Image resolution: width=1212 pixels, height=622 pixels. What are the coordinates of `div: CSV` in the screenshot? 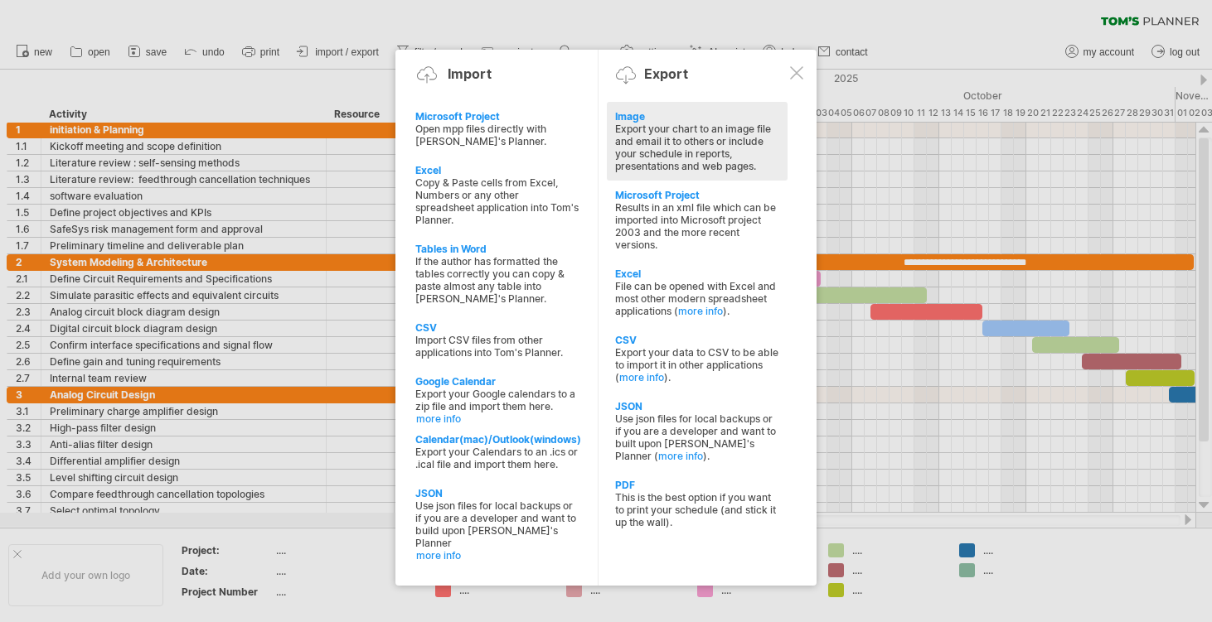 It's located at (697, 340).